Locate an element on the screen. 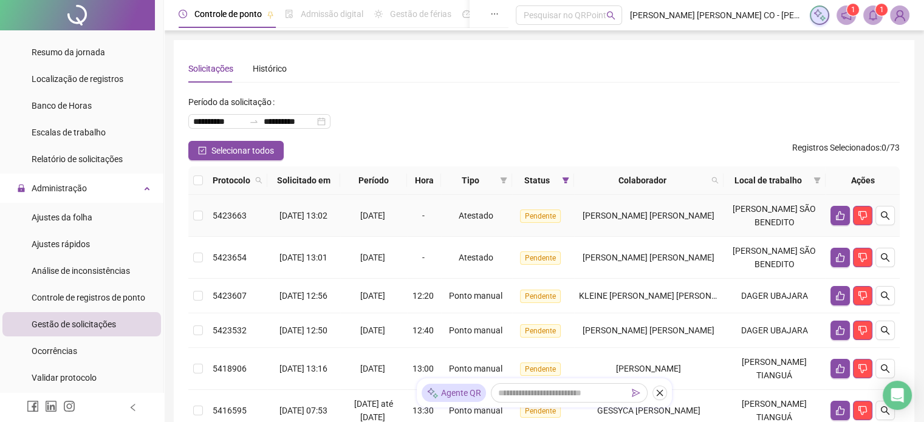  td: DAGER UBAJARA is located at coordinates (775, 296).